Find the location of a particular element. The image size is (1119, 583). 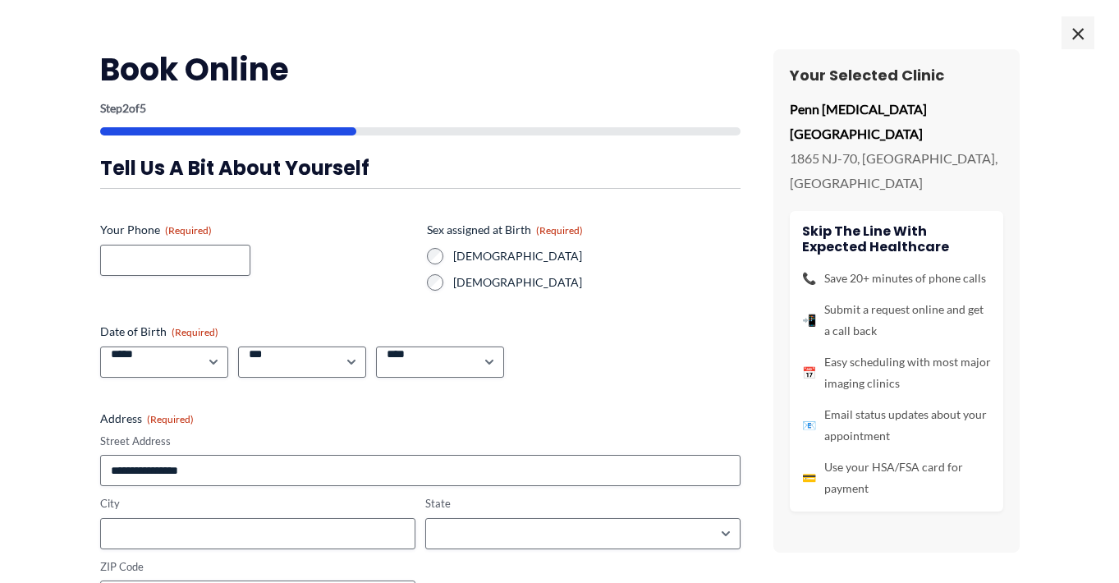

li: Save 20+ minutes of phone calls is located at coordinates (897, 278).